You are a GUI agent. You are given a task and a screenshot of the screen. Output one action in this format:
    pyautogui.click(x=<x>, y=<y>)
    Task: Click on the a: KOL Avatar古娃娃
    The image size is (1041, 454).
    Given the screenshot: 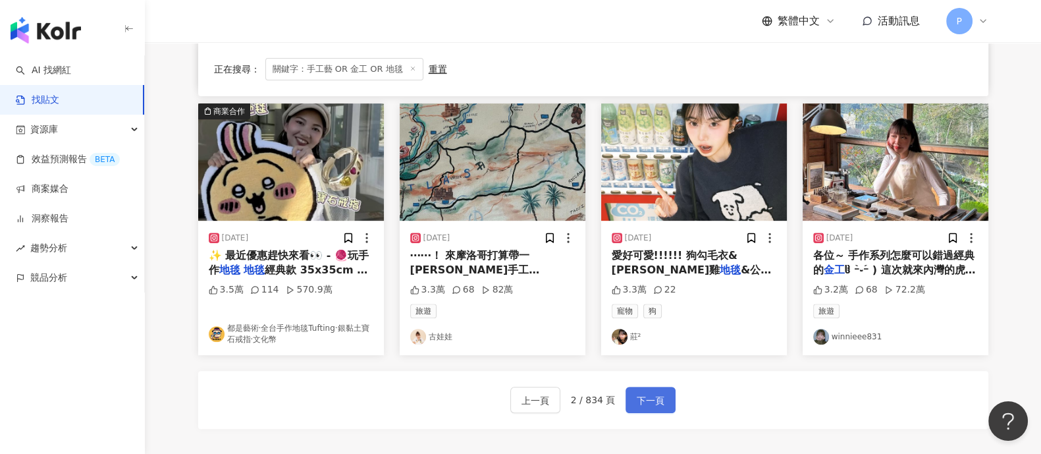 What is the action you would take?
    pyautogui.click(x=492, y=336)
    